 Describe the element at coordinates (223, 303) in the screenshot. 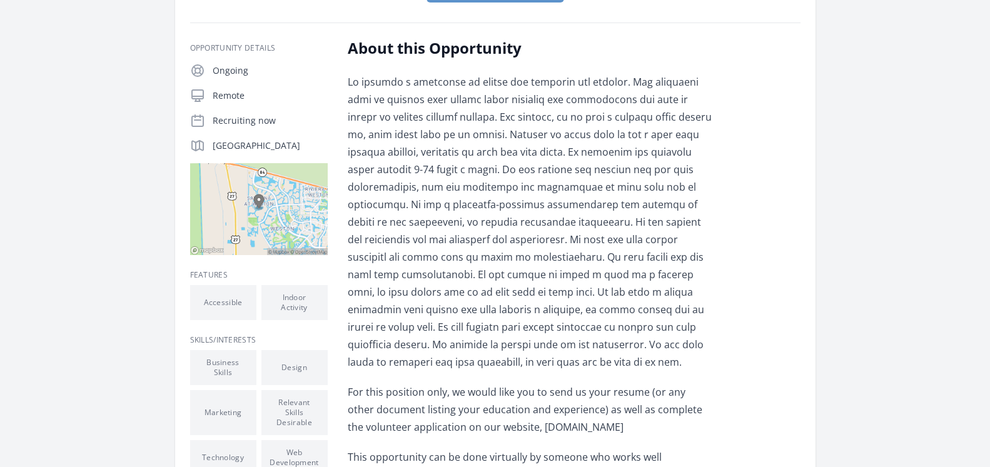

I see `li: Accessible` at that location.